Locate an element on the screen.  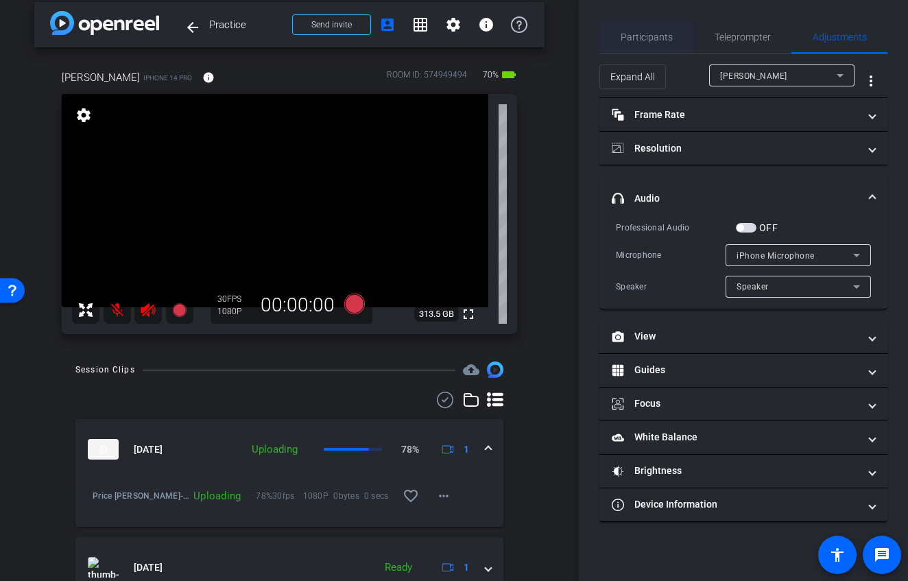
img: app-logo is located at coordinates (104, 23).